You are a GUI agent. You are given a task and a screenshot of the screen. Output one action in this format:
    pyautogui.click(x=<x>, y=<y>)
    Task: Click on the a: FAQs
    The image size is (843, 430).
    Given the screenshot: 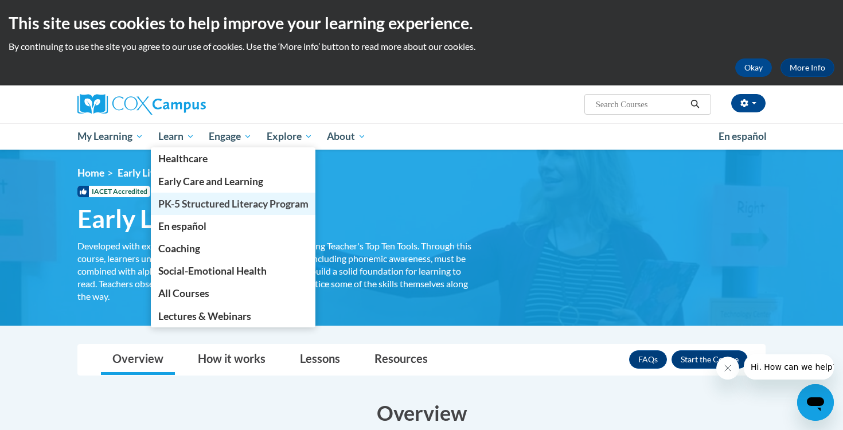 What is the action you would take?
    pyautogui.click(x=648, y=360)
    